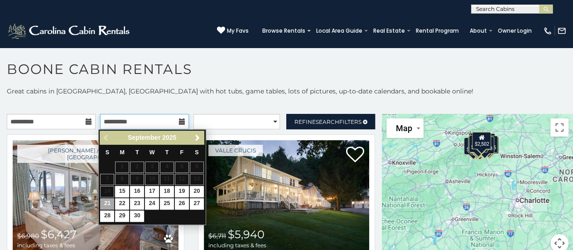 Image resolution: width=573 pixels, height=250 pixels. Describe the element at coordinates (182, 191) in the screenshot. I see `a: 19` at that location.